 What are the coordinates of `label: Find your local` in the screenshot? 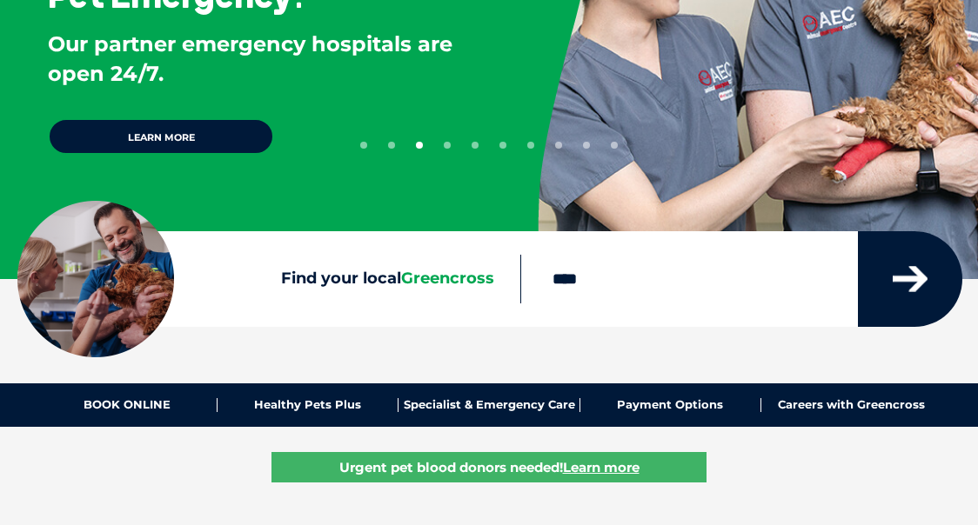 It's located at (269, 279).